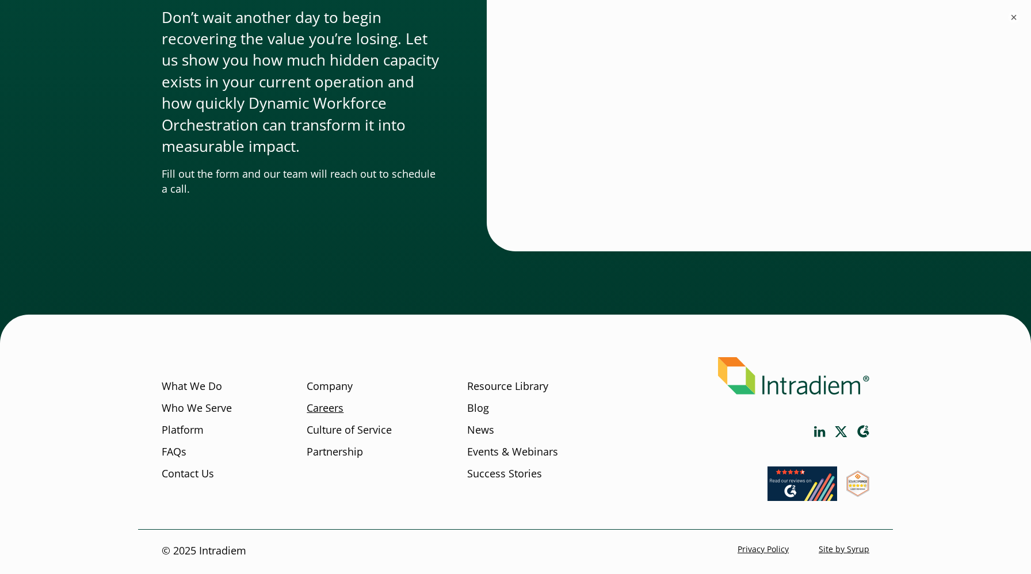 The image size is (1031, 574). What do you see at coordinates (204, 552) in the screenshot?
I see `p: © 2025 Intradiem` at bounding box center [204, 552].